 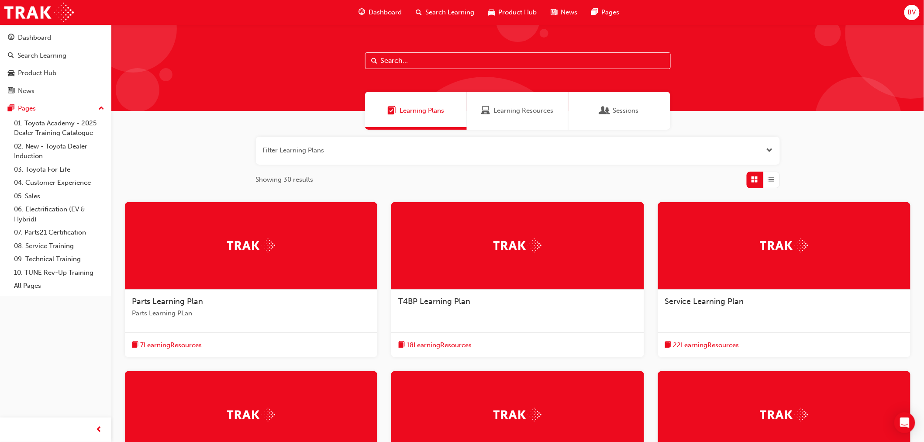 I want to click on span: 22 Learning Resources, so click(x=706, y=345).